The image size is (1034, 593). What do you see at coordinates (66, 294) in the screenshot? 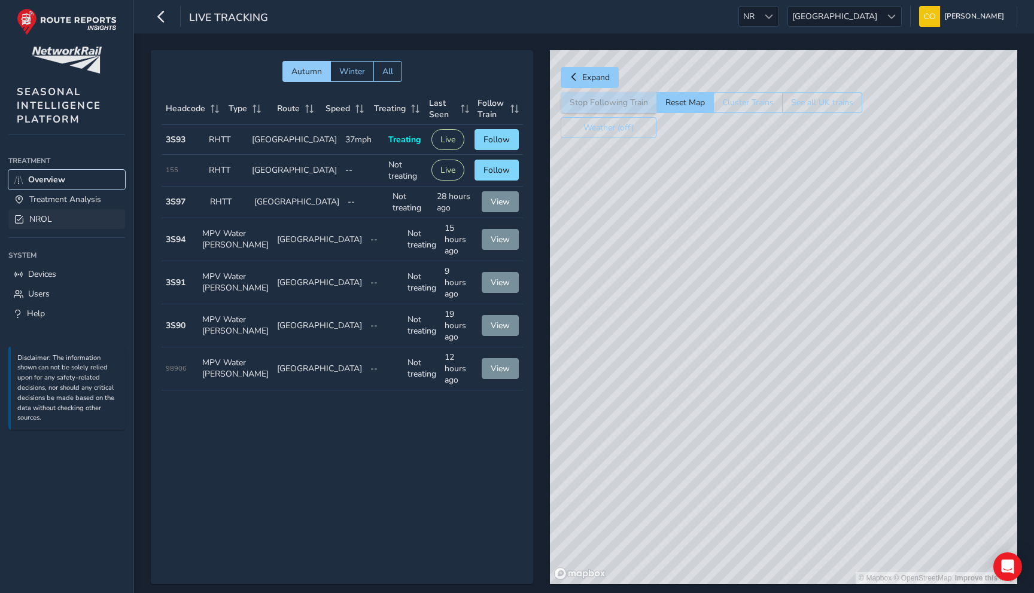
I see `a: Users` at bounding box center [66, 294].